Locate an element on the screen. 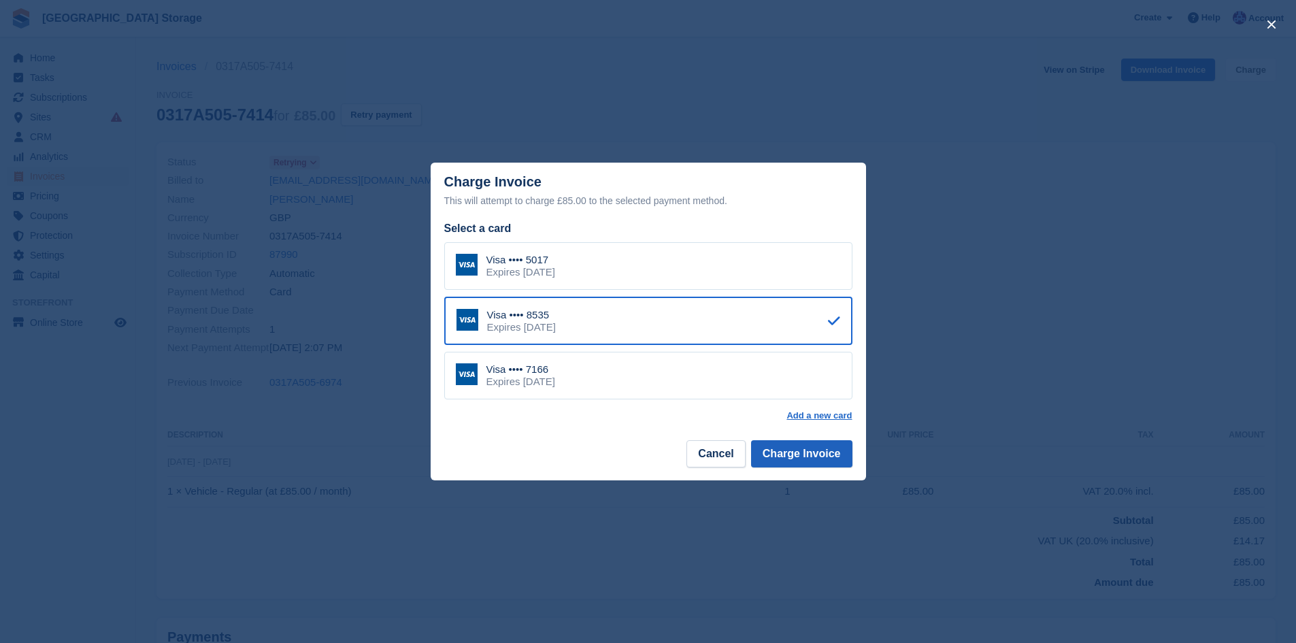 This screenshot has width=1296, height=643. div: This will attempt to charge £85.00 to the selected payment method. is located at coordinates (648, 201).